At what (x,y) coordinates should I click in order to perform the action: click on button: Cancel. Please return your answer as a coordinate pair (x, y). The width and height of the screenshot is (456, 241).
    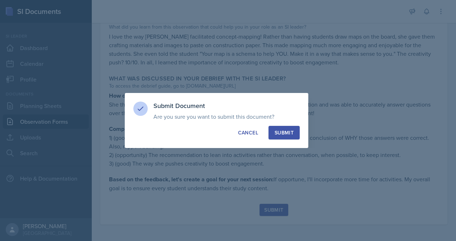
    Looking at the image, I should click on (248, 133).